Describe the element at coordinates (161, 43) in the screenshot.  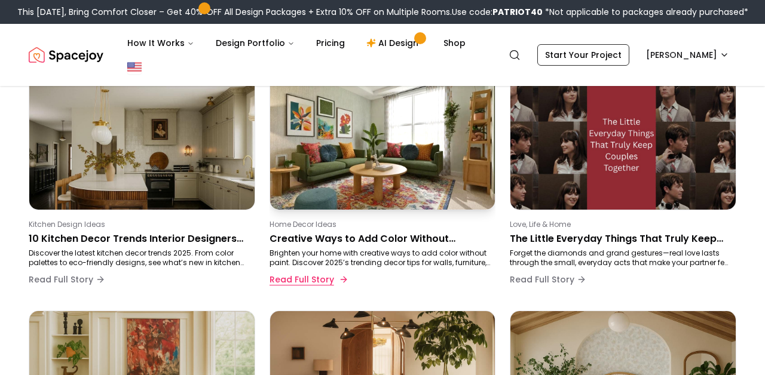
I see `button: How It Works` at that location.